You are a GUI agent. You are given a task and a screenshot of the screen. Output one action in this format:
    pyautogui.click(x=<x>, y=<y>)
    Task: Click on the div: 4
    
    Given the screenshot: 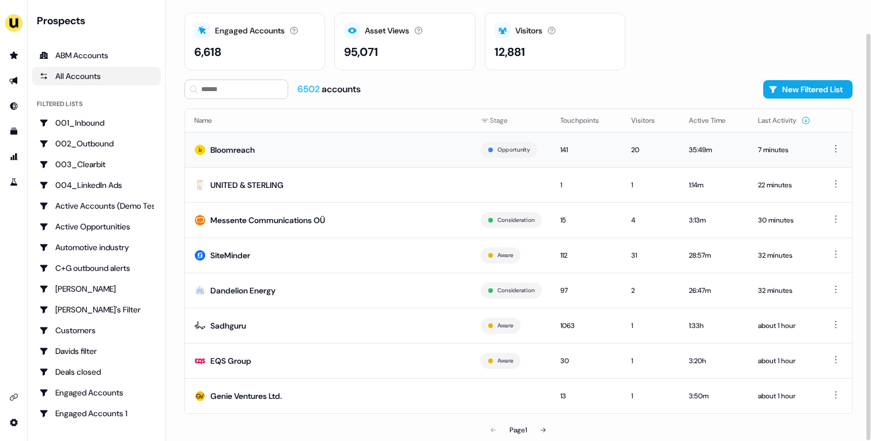 What is the action you would take?
    pyautogui.click(x=651, y=220)
    